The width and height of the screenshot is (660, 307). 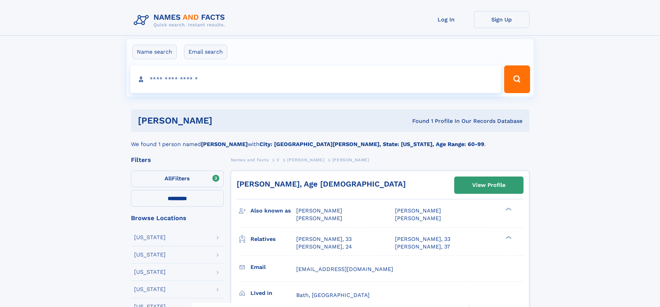 What do you see at coordinates (278, 160) in the screenshot?
I see `span: V` at bounding box center [278, 160].